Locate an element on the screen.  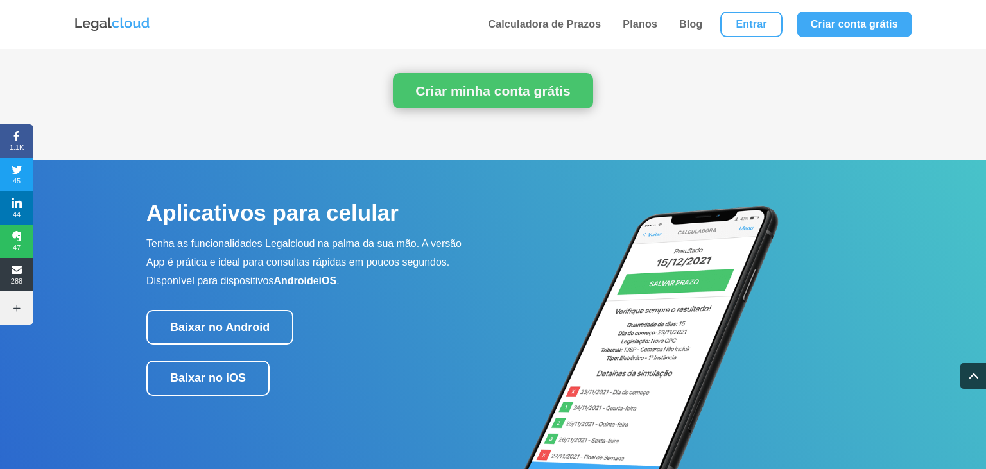
img: Logo da Legalcloud is located at coordinates (112, 24).